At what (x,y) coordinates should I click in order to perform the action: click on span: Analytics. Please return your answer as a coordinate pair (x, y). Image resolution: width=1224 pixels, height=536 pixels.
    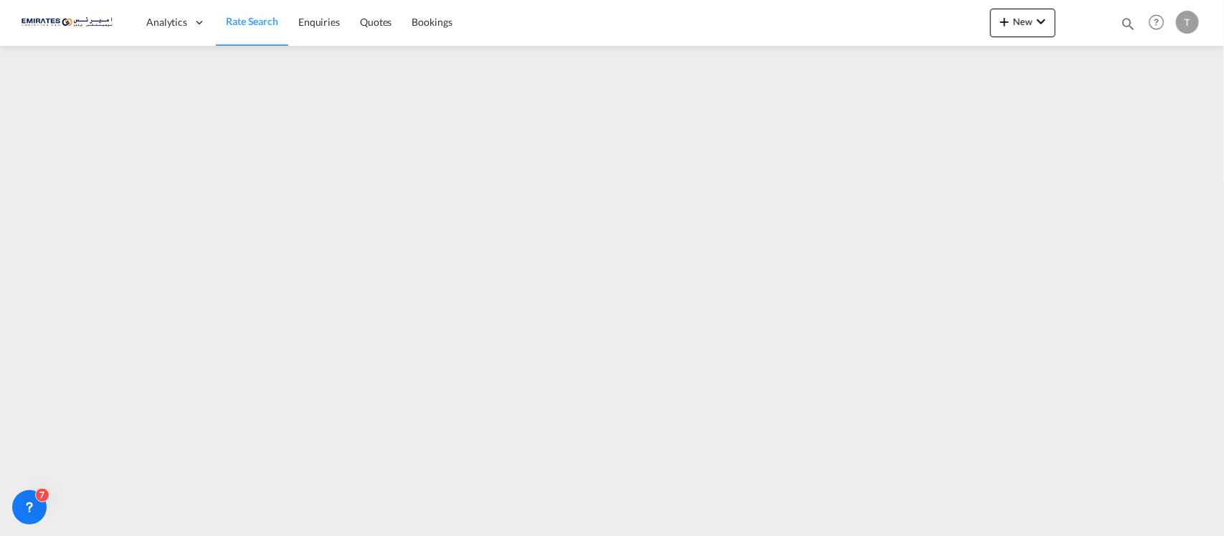
    Looking at the image, I should click on (166, 22).